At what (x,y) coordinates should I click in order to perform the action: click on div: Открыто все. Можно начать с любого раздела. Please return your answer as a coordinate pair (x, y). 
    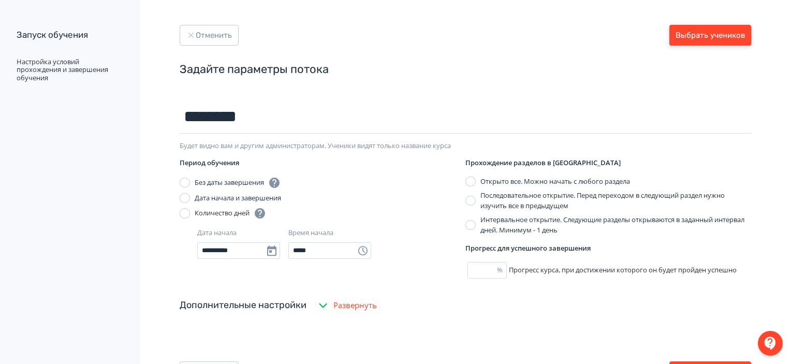
    Looking at the image, I should click on (555, 182).